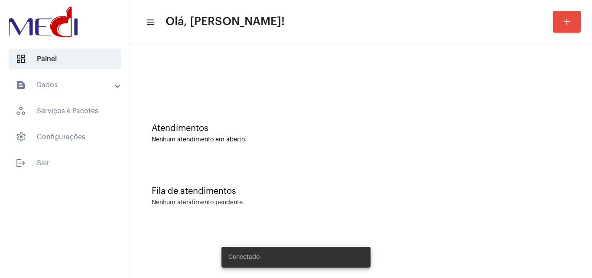  Describe the element at coordinates (567, 22) in the screenshot. I see `mat-icon: add` at that location.